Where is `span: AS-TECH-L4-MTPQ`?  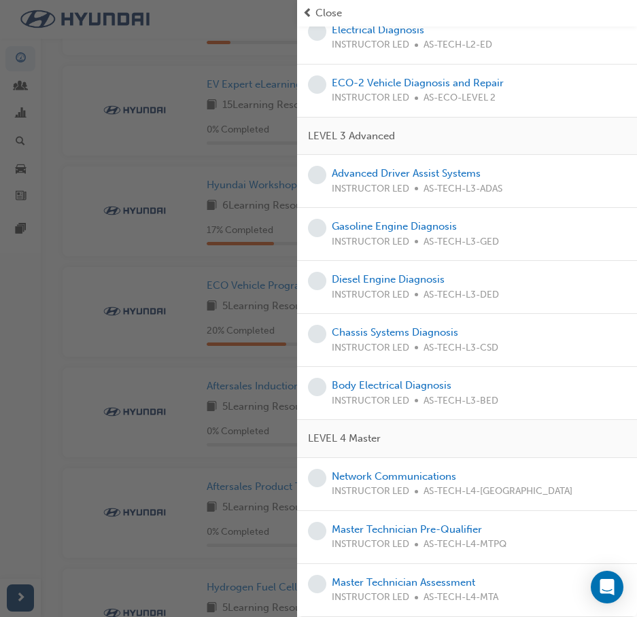 span: AS-TECH-L4-MTPQ is located at coordinates (465, 544).